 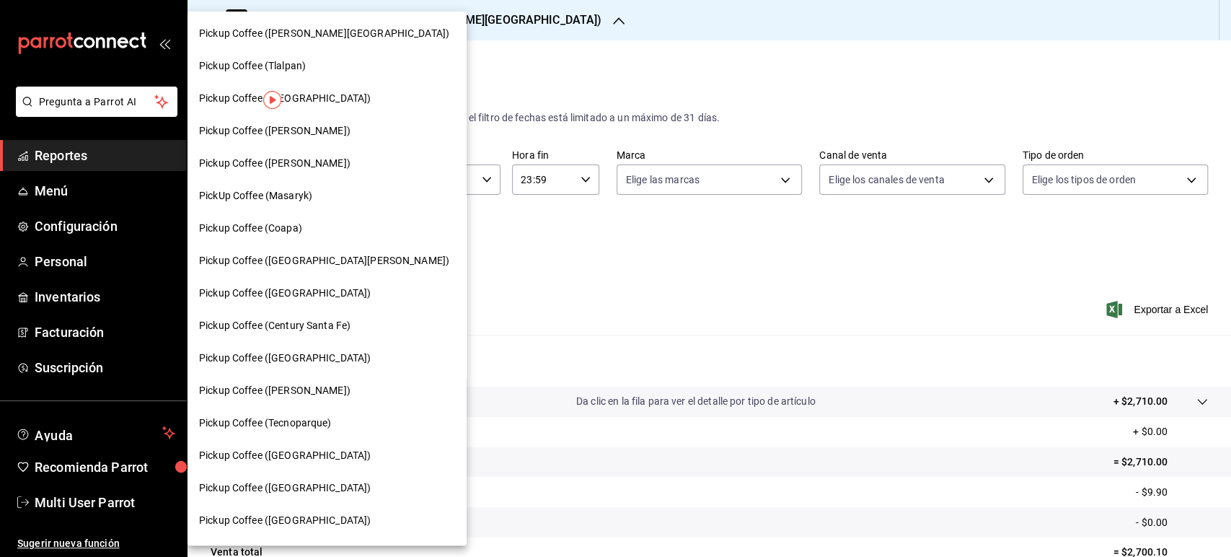 I want to click on span: Pickup Coffee (Tecnoparque), so click(x=265, y=423).